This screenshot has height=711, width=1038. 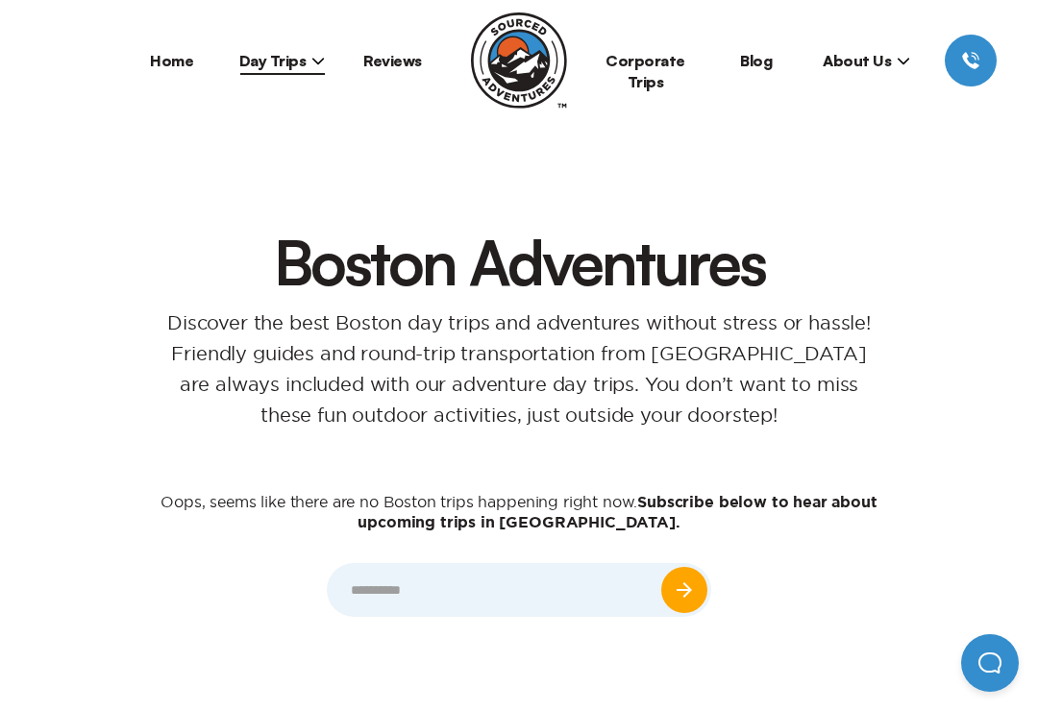 I want to click on a: Sourced Adventures company logo, so click(x=519, y=61).